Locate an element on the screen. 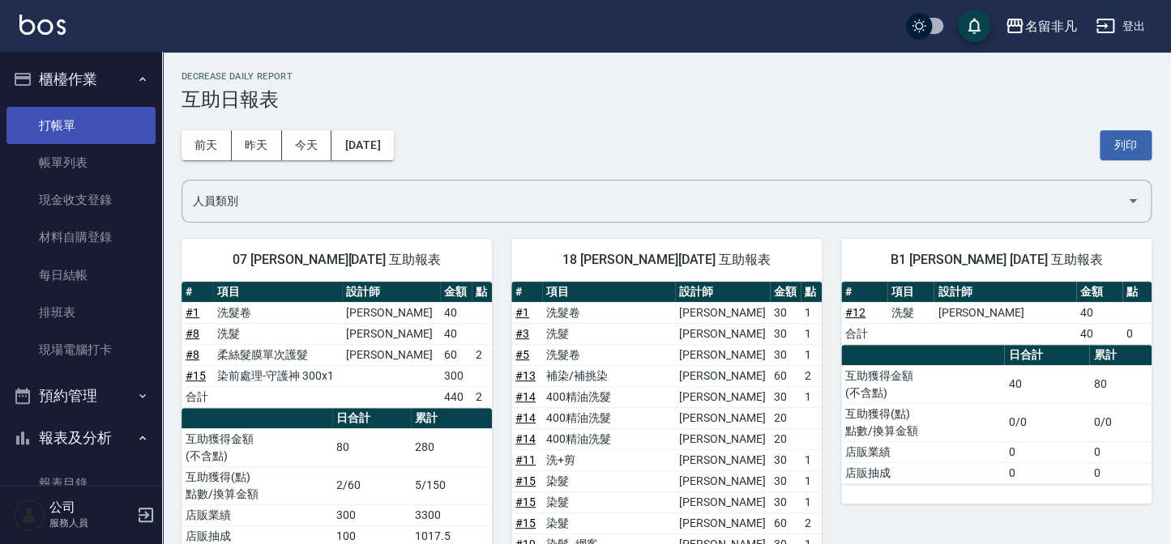  a: #3 is located at coordinates (522, 334).